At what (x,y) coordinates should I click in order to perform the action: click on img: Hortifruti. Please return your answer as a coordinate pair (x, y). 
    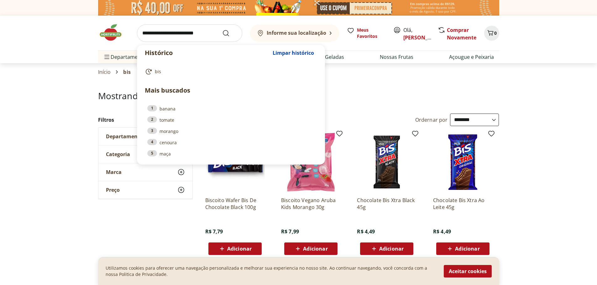
    Looking at the image, I should click on (114, 33).